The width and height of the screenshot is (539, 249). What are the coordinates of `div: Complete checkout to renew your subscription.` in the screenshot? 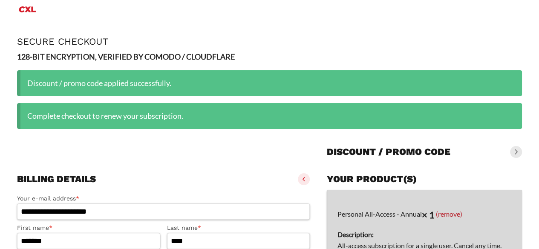 It's located at (269, 116).